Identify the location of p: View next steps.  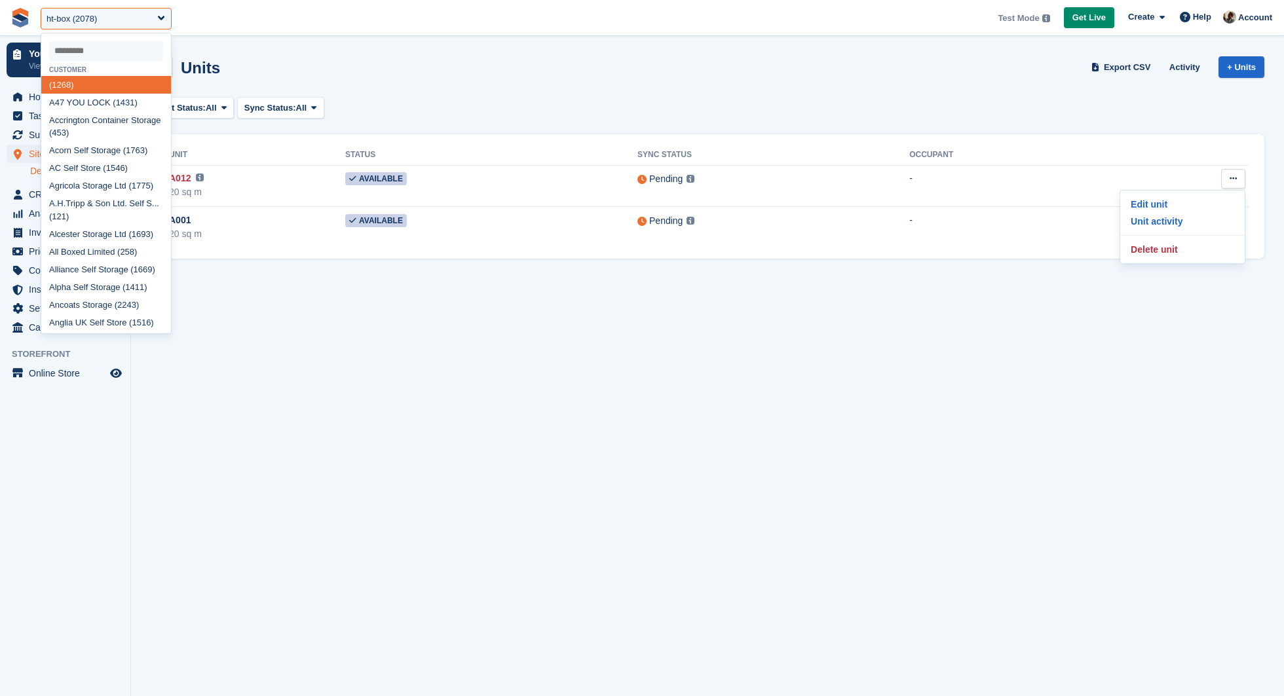
(67, 66).